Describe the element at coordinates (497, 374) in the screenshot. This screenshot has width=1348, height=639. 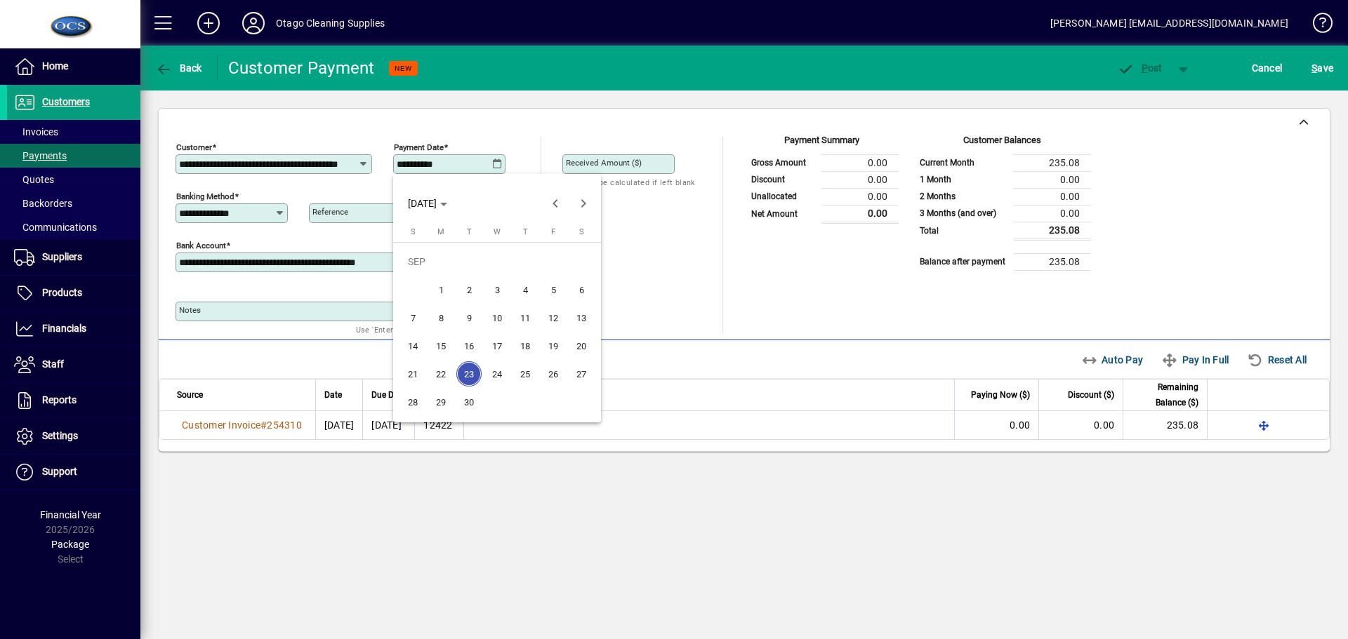
I see `span: 24` at that location.